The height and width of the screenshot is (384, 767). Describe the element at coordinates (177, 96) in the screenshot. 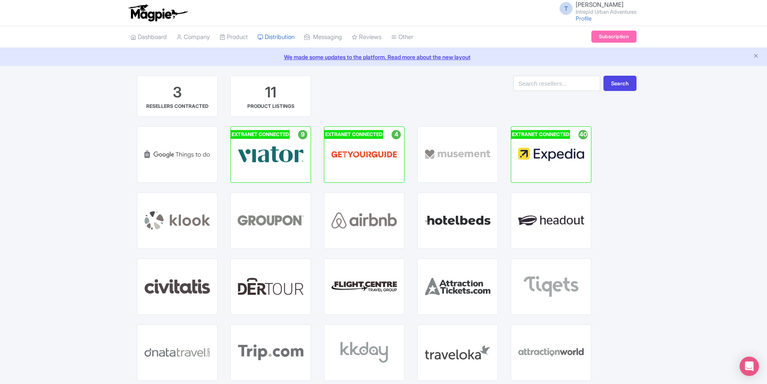

I see `a: 3 RESELLERS CONTRACTED` at that location.